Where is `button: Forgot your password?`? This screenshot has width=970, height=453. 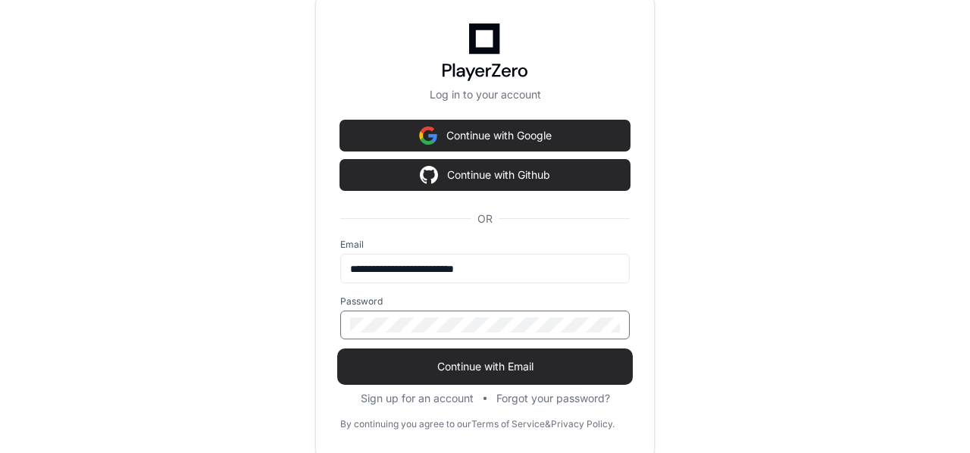
button: Forgot your password? is located at coordinates (553, 399).